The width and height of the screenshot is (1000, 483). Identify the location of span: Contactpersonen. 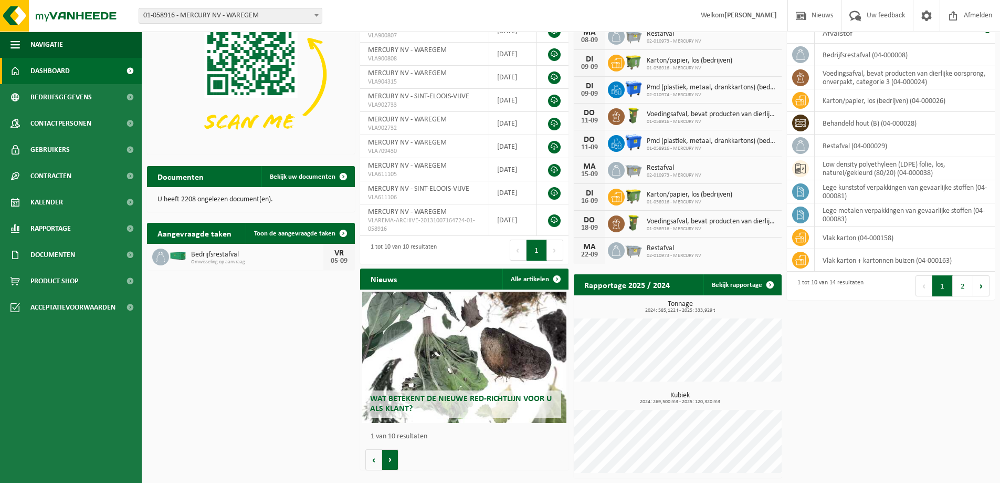
(61, 123).